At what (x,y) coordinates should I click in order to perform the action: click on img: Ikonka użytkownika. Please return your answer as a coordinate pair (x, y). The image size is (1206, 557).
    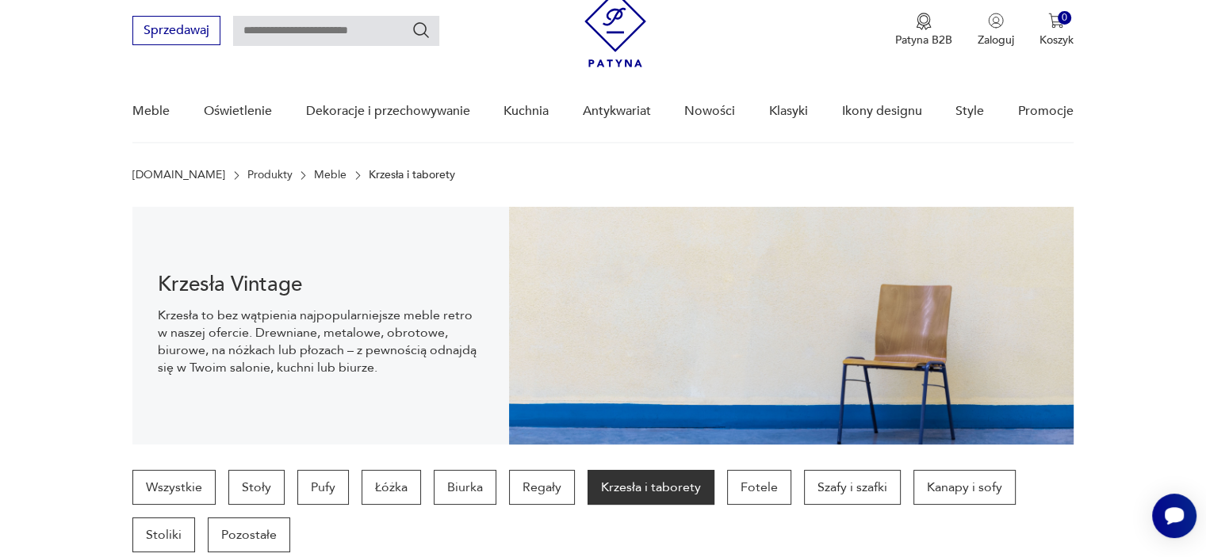
    Looking at the image, I should click on (996, 21).